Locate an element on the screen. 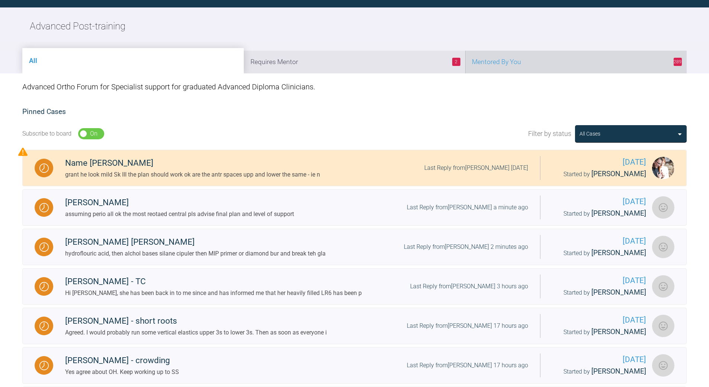  div: grant he look mild Sk III the plan should work ok are the antr spaces upp and lower the same - ie n is located at coordinates (192, 175).